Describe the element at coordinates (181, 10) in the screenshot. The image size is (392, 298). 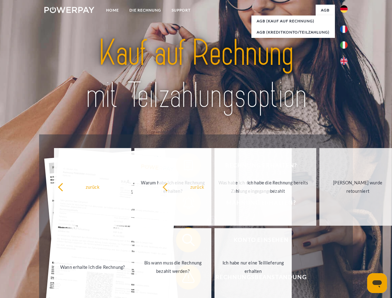
I see `a: SUPPORT` at that location.